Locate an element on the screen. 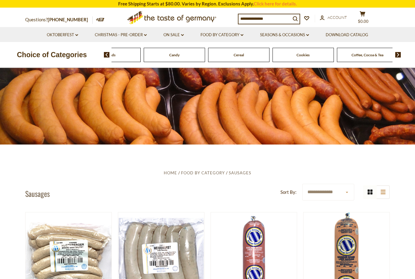 This screenshot has width=415, height=279. a: On Sale is located at coordinates (174, 35).